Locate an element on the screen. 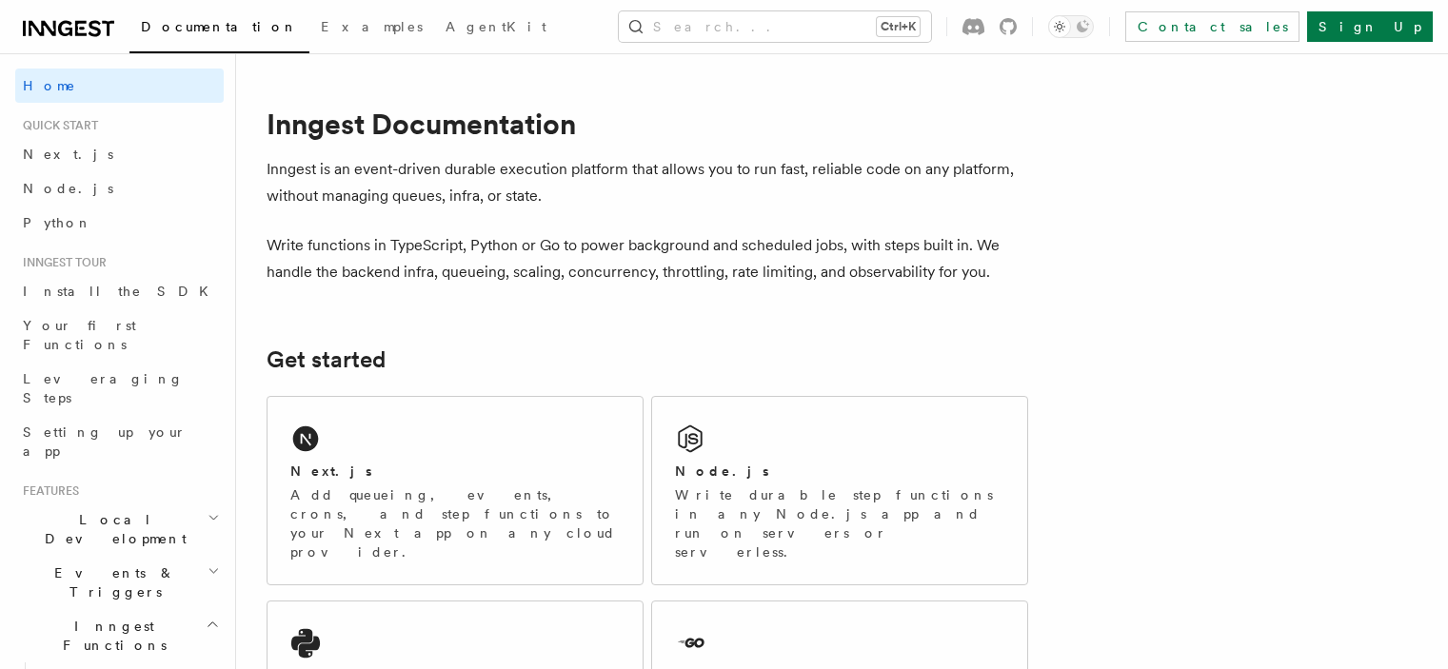 This screenshot has height=669, width=1448. span: Next.js is located at coordinates (68, 154).